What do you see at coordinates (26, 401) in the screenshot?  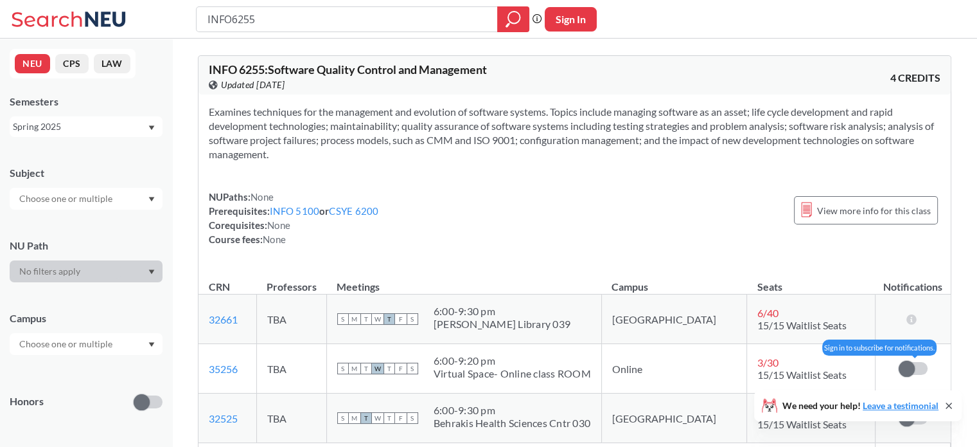 I see `p: Honors` at bounding box center [26, 401].